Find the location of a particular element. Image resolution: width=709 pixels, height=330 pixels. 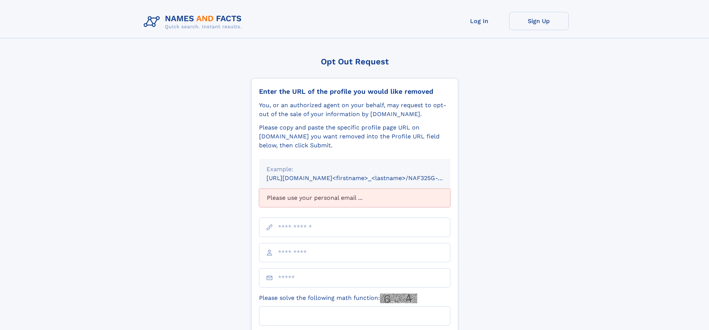

div: You, or an authorized agent on your behalf, may request to opt-out of the sale of your informatio... is located at coordinates (355, 110).